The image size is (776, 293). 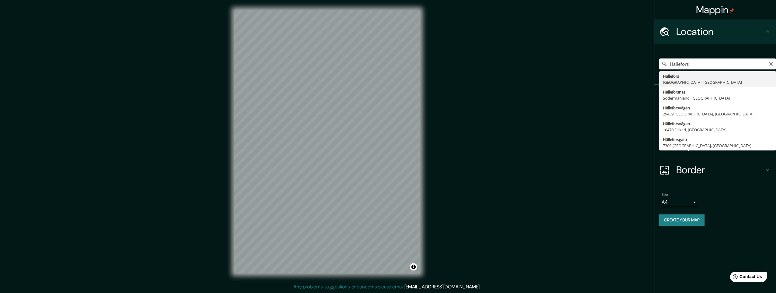 I want to click on p: Any problems, suggestions, or concerns please email ., so click(x=387, y=286).